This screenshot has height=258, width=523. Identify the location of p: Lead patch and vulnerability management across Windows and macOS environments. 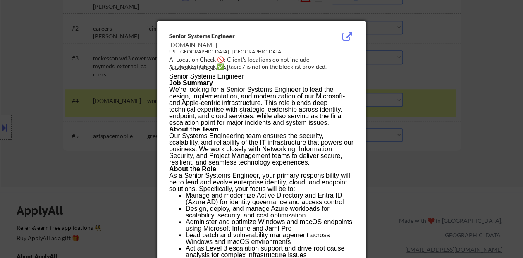
(270, 239).